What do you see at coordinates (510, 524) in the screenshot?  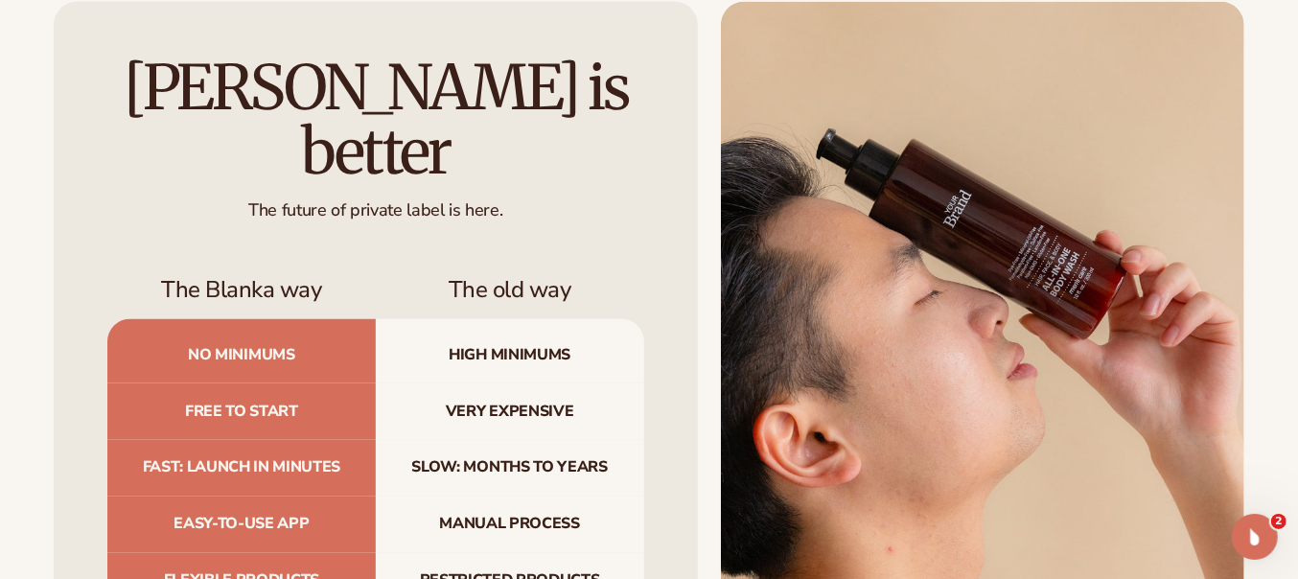 I see `span: Manual process` at bounding box center [510, 524].